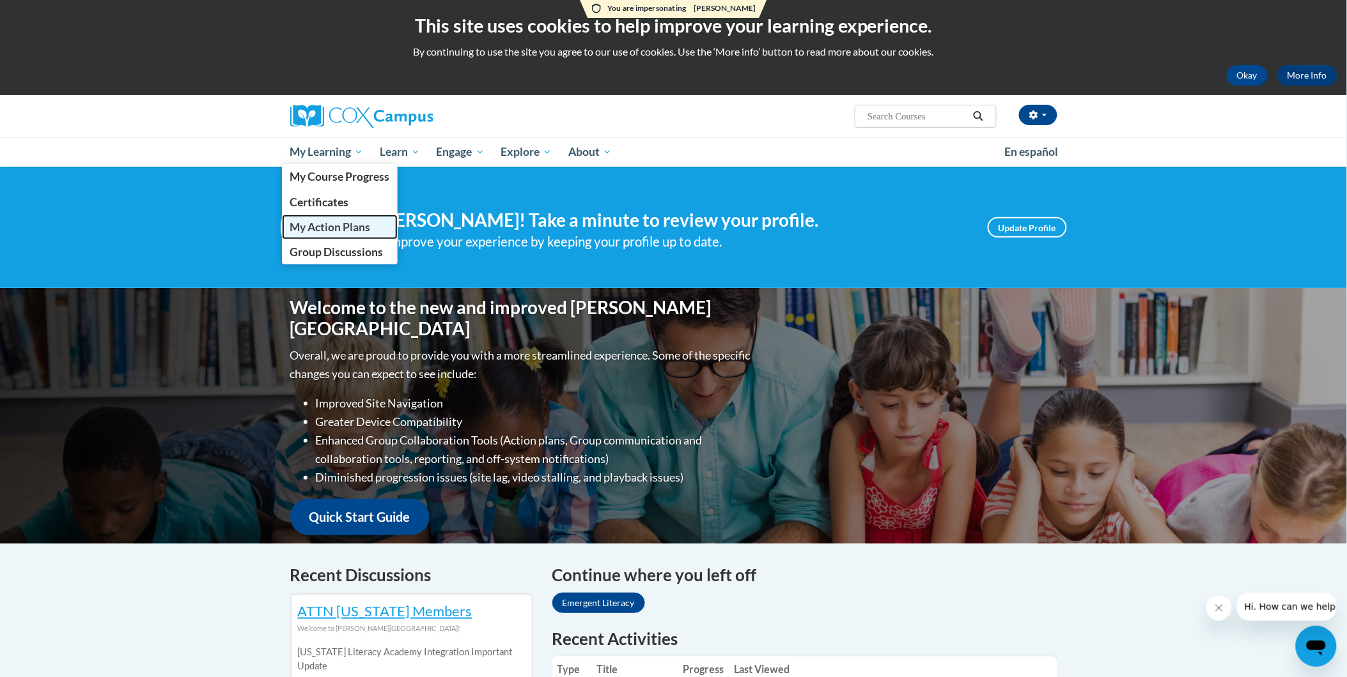  Describe the element at coordinates (412, 575) in the screenshot. I see `h4: Recent Discussions` at that location.